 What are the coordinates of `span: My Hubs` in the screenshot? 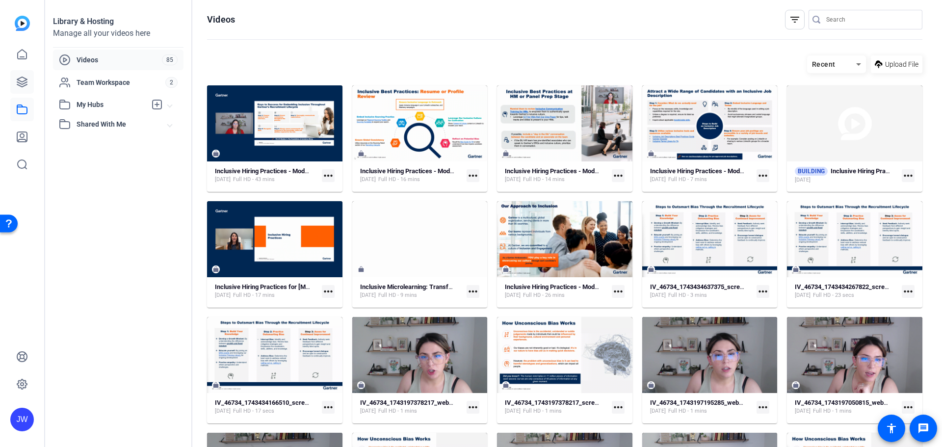 It's located at (111, 105).